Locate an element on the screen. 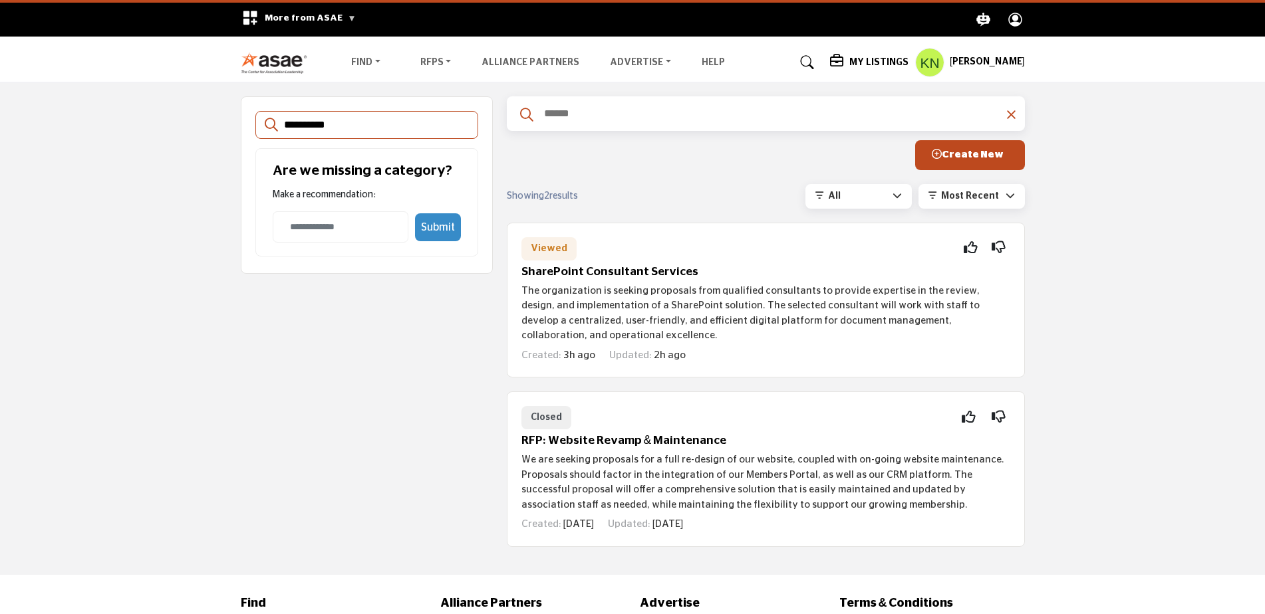 The width and height of the screenshot is (1265, 614). div: More from ASAE is located at coordinates (299, 19).